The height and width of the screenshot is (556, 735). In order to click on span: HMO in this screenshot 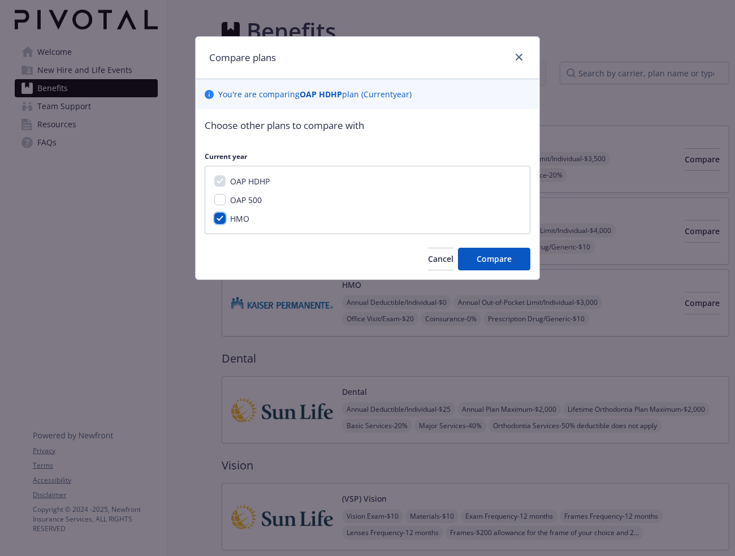, I will do `click(240, 218)`.